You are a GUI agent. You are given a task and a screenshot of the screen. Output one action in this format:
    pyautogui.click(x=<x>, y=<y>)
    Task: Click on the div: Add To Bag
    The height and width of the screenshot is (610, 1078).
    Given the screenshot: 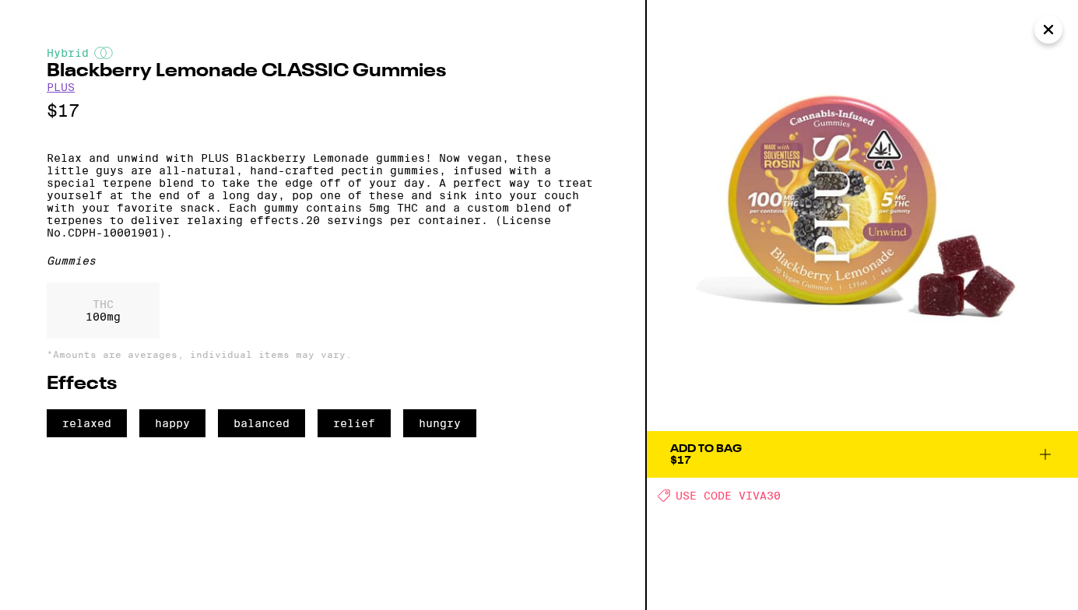 What is the action you would take?
    pyautogui.click(x=706, y=449)
    